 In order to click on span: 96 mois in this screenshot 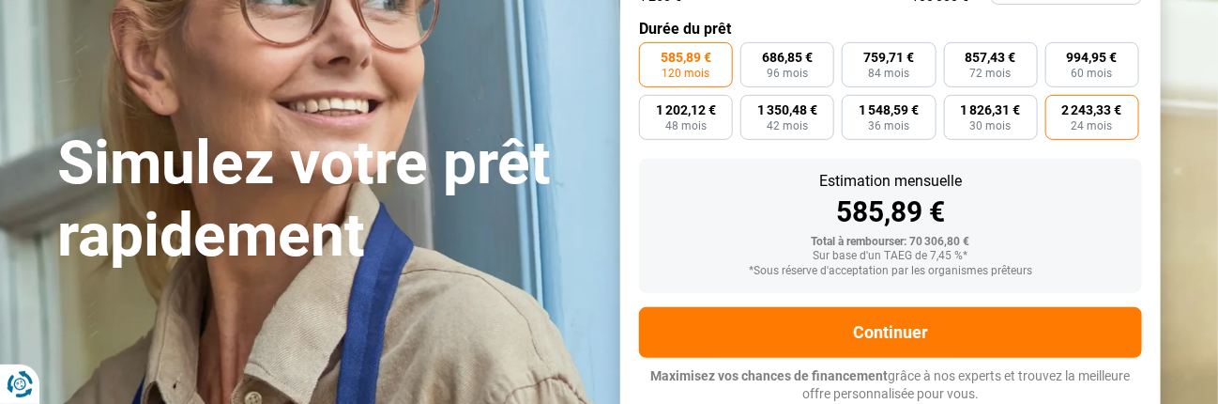, I will do `click(788, 73)`.